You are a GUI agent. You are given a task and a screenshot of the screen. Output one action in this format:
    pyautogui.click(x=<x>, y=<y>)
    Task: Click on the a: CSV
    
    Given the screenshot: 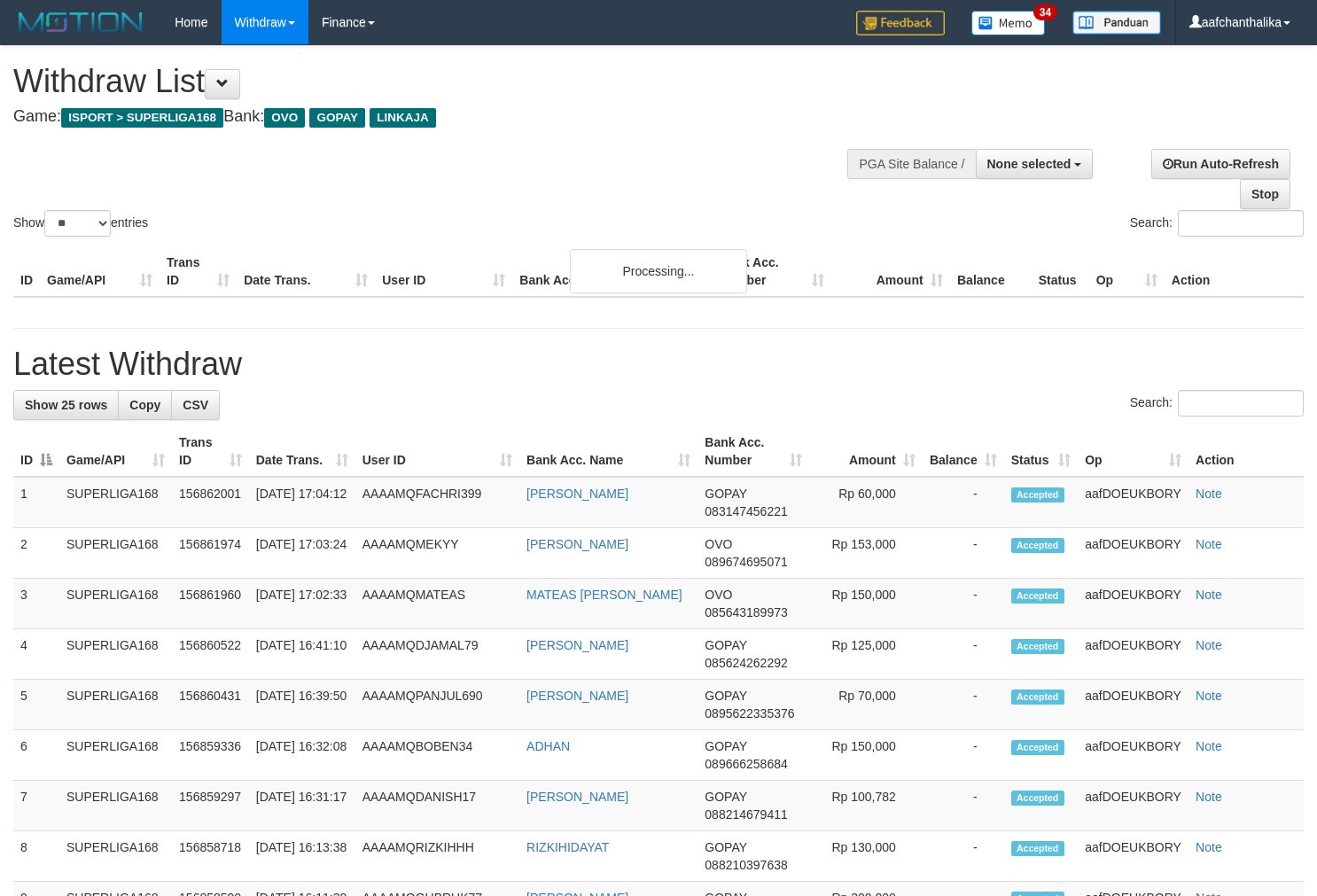 What is the action you would take?
    pyautogui.click(x=195, y=405)
    